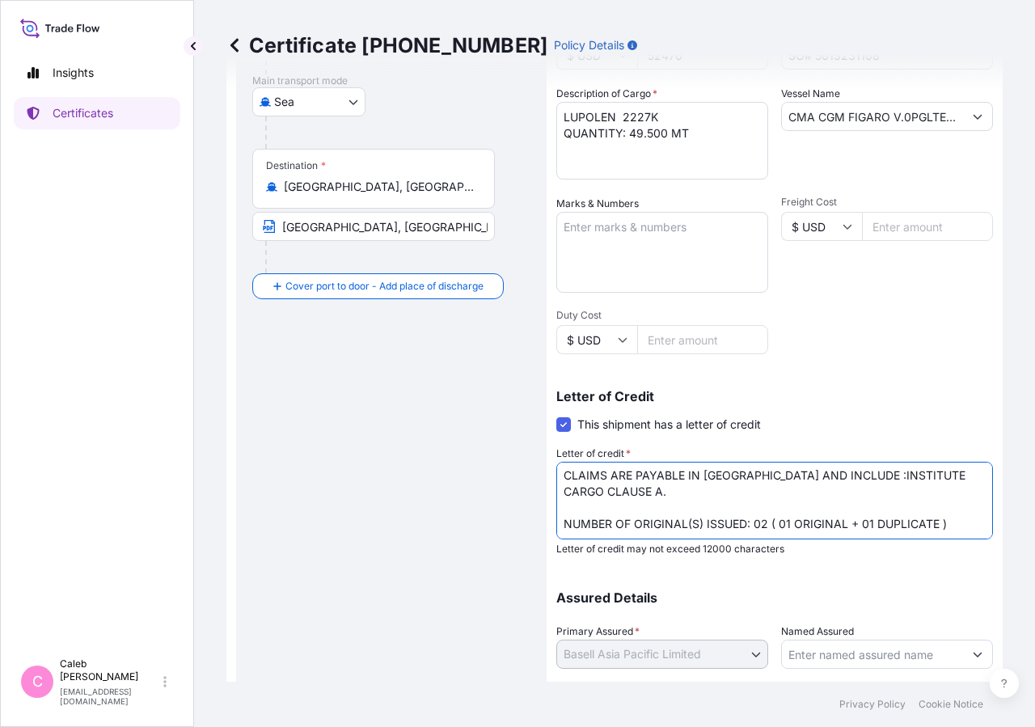  What do you see at coordinates (37, 682) in the screenshot?
I see `span: C` at bounding box center [37, 682].